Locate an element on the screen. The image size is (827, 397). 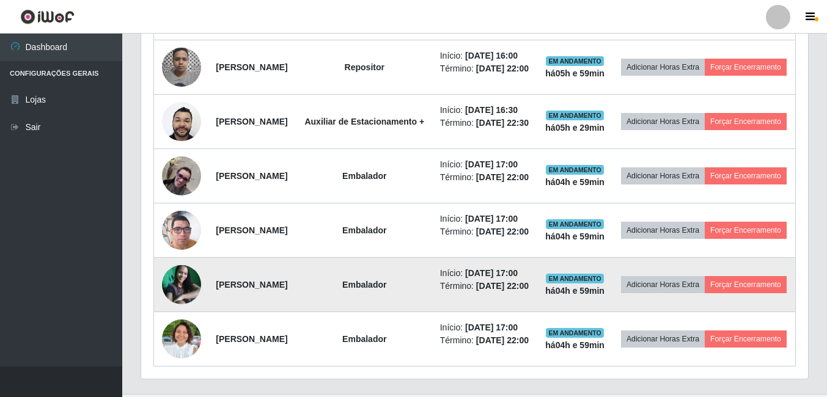
img: CoreUI Logo is located at coordinates (47, 17).